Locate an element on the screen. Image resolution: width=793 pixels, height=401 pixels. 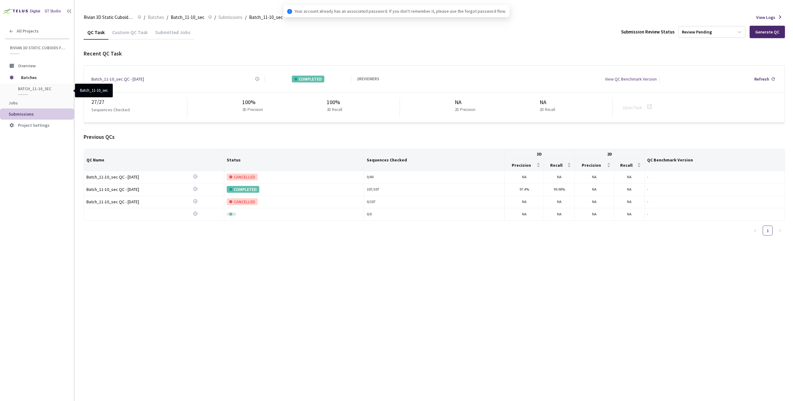
button: right is located at coordinates (780, 230).